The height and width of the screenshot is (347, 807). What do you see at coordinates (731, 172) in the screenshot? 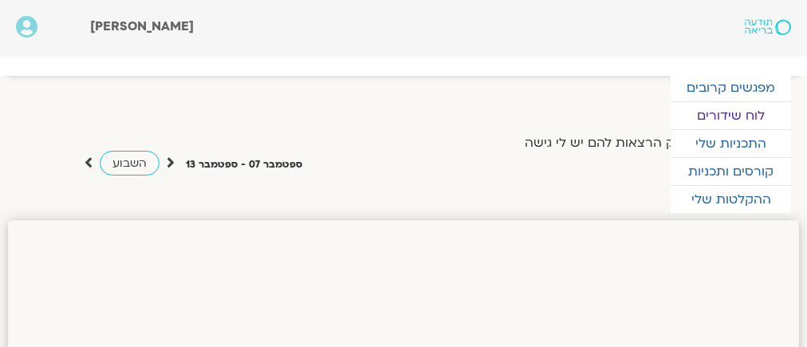
I see `a: קורסים ותכניות` at bounding box center [731, 172].